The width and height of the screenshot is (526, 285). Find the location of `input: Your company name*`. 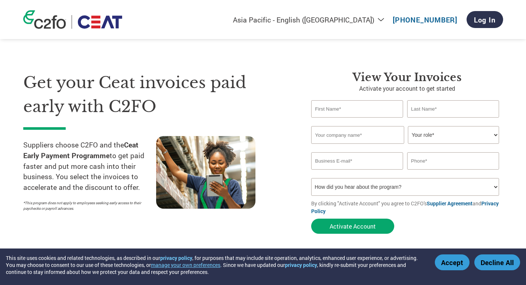

input: Your company name* is located at coordinates (357, 135).